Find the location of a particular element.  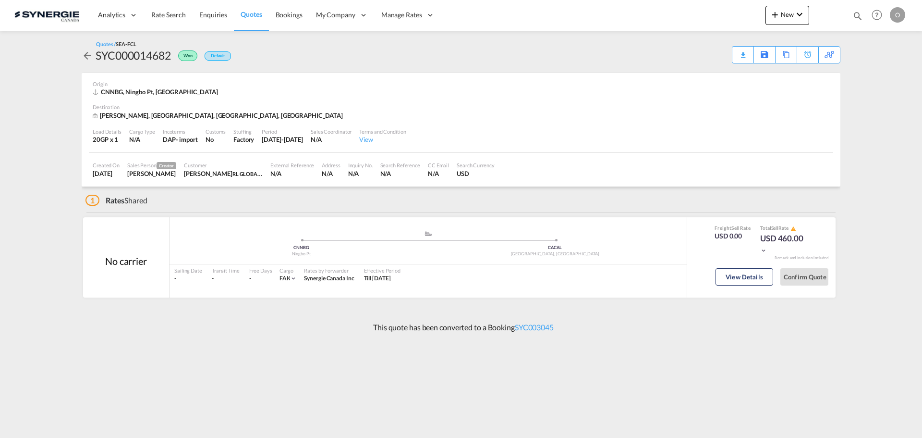

div: Terms and Condition is located at coordinates (382, 131).